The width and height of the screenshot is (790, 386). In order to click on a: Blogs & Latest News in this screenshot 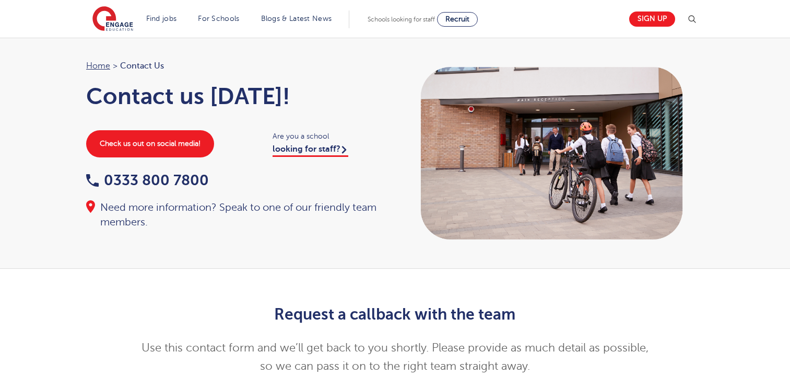, I will do `click(297, 18)`.